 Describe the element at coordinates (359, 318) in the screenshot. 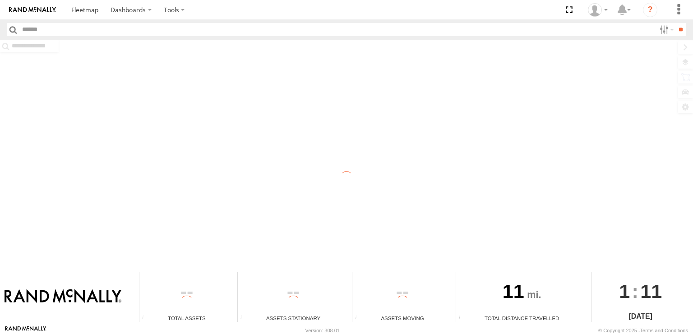

I see `div: Total number of assets current in transit.` at that location.